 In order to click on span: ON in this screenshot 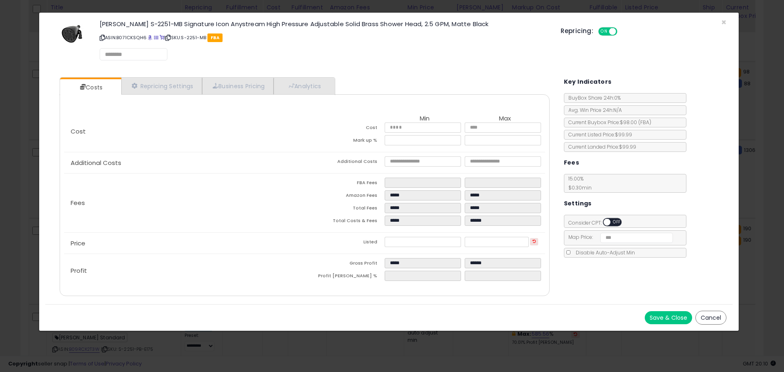, I will do `click(604, 31)`.